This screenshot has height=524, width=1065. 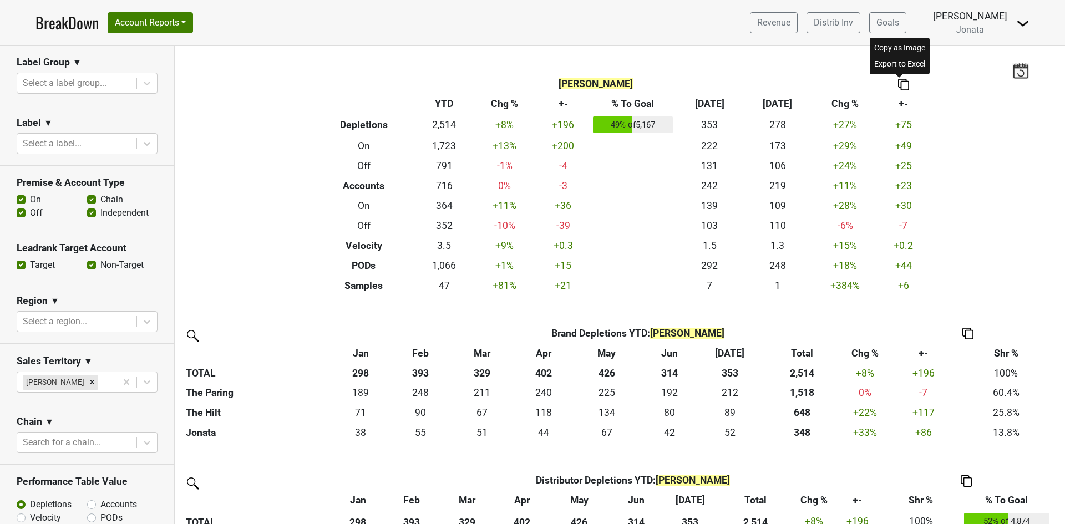 I want to click on td: 3.5, so click(x=444, y=246).